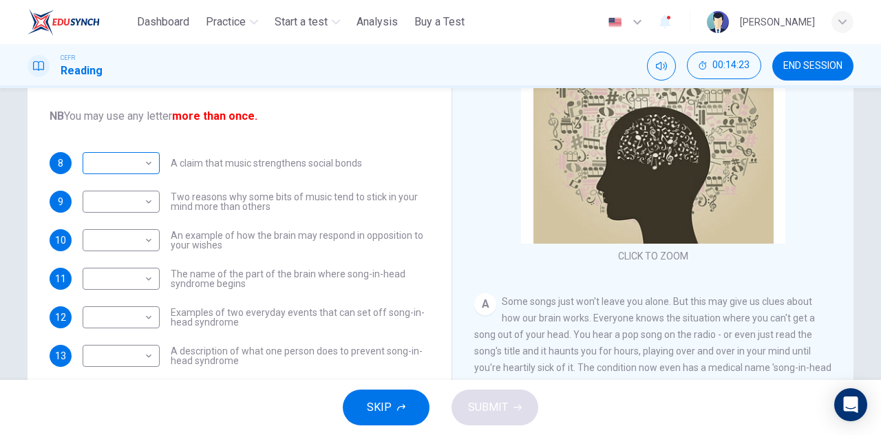 The image size is (881, 435). What do you see at coordinates (439, 22) in the screenshot?
I see `button: Buy a Test` at bounding box center [439, 22].